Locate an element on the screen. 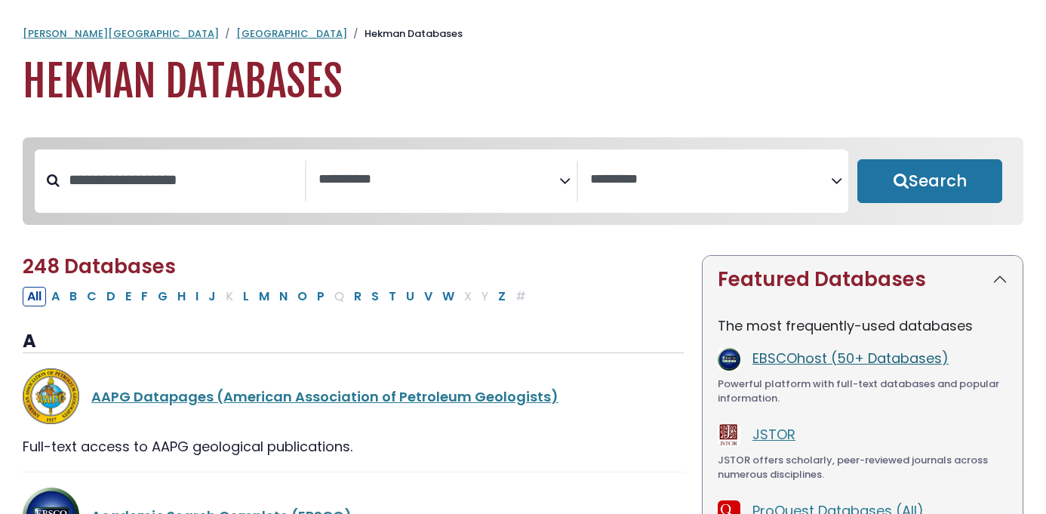 The image size is (1046, 514). button: Filter Results M is located at coordinates (264, 297).